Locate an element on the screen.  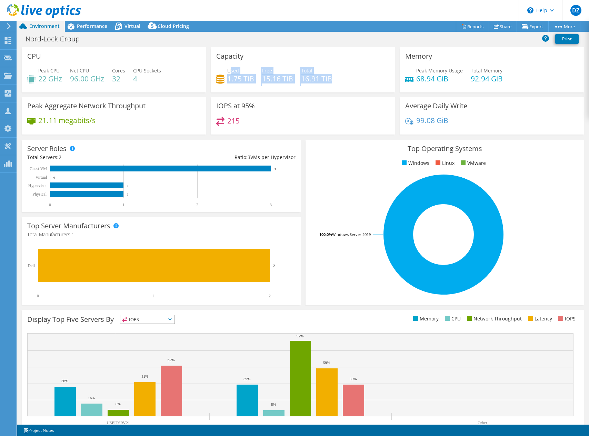
li: Latency is located at coordinates (539, 319).